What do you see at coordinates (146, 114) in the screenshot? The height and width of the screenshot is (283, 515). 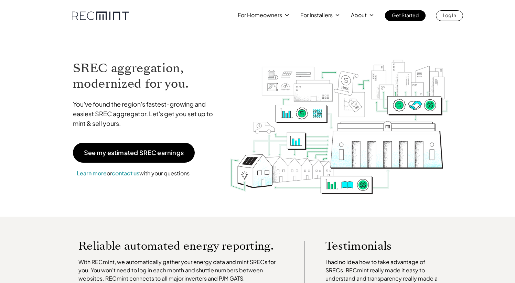 I see `p: You've found the region's fastest-growing and easiest SREC aggregator. Let's get you set up to mi...` at bounding box center [146, 114].